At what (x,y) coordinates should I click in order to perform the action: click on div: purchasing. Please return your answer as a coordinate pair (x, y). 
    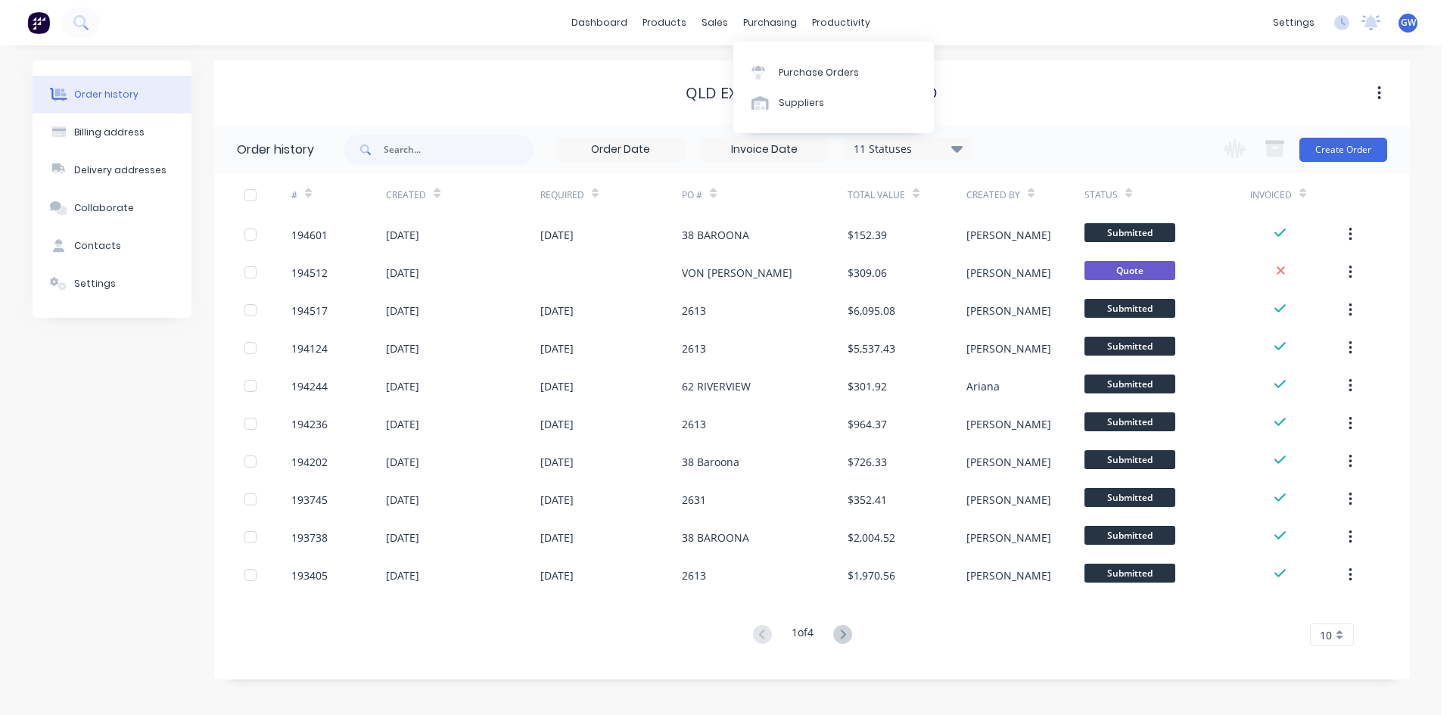
    Looking at the image, I should click on (770, 23).